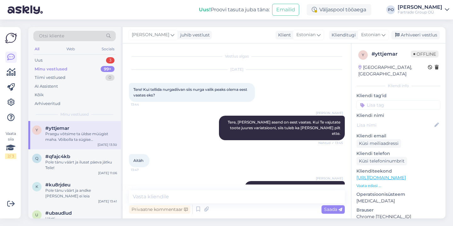 Image resolution: width=453 pixels, height=226 pixels. Describe the element at coordinates (11, 38) in the screenshot. I see `img: Askly Logo` at that location.